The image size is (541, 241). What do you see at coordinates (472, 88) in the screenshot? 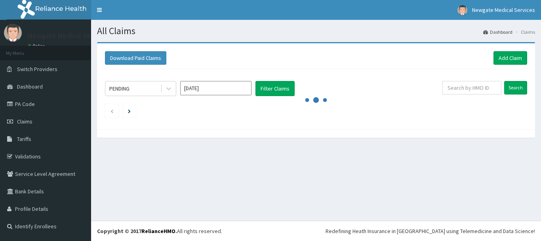
I see `input: Search by HMO ID` at bounding box center [472, 88].